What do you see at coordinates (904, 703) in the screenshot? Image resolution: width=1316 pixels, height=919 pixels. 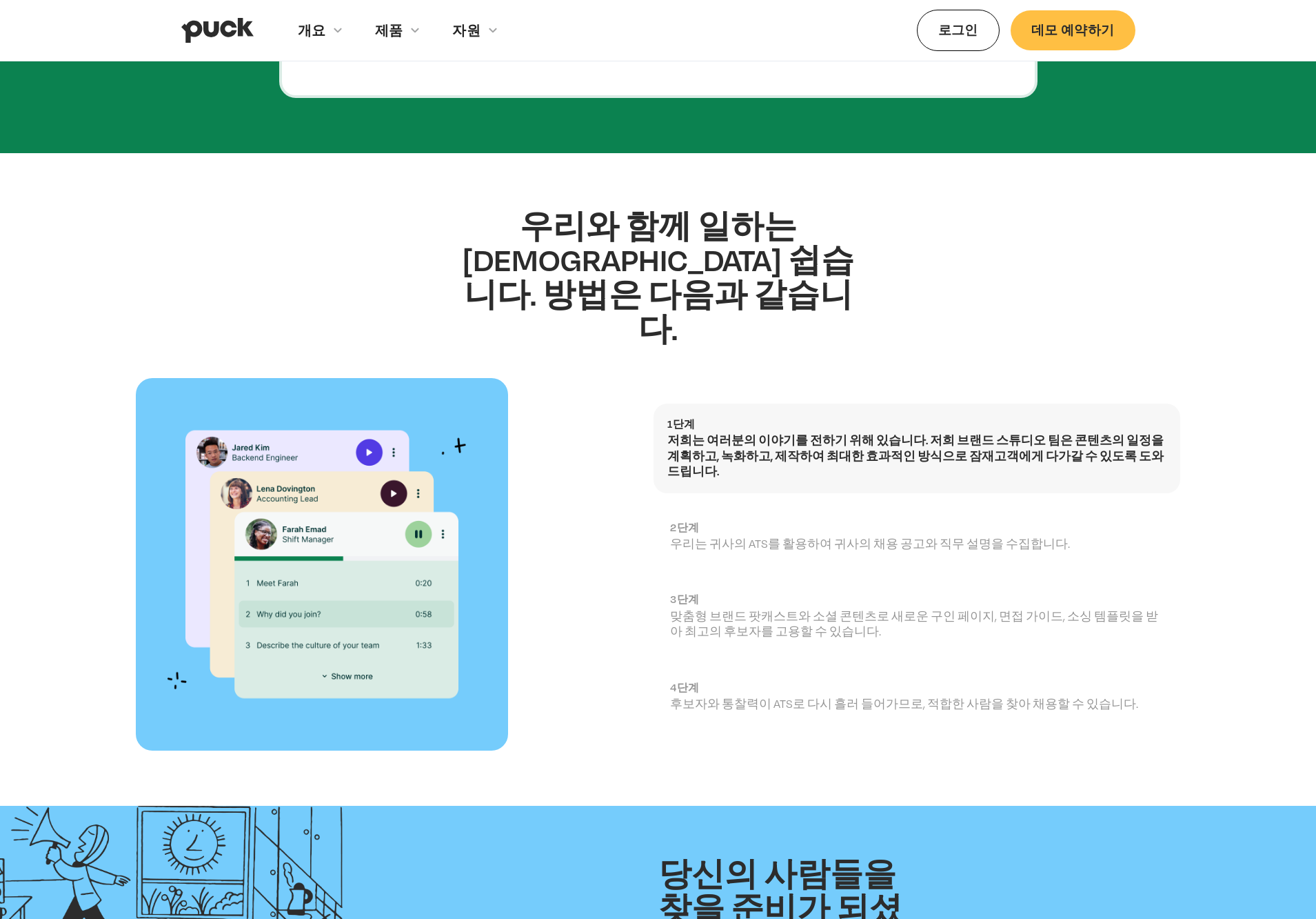 I see `font: 후보자와 통찰력이 ATS로 다시 흘러 들어가므로, 적합한 사람을 찾아 채용할 수 있습니다.` at bounding box center [904, 703].